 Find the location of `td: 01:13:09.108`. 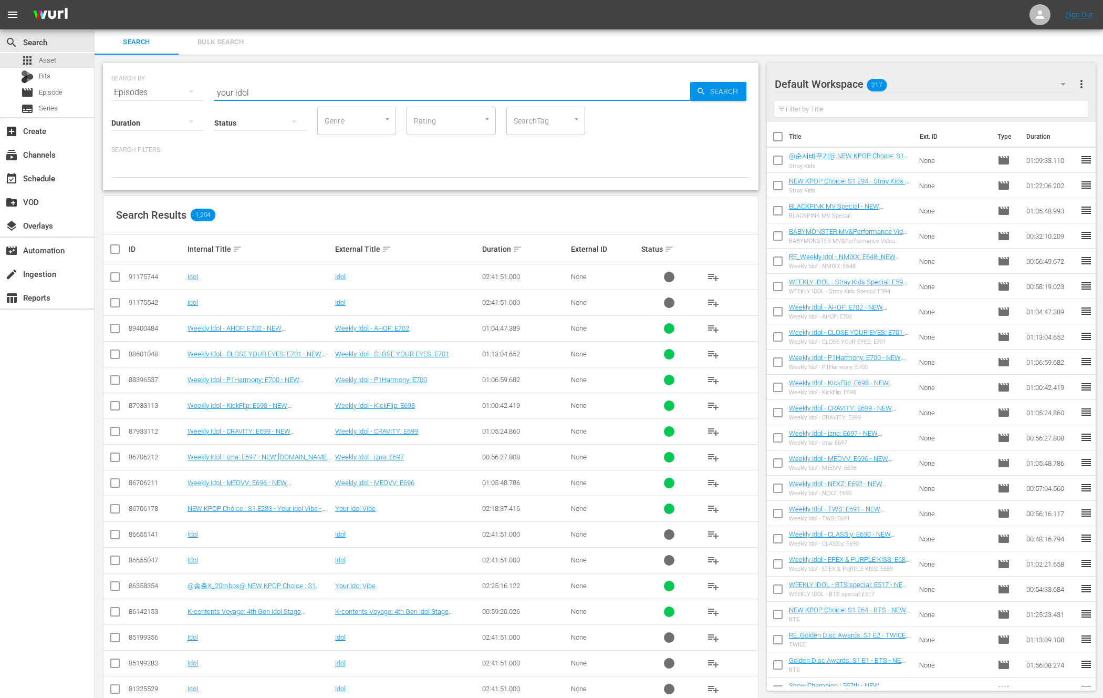

td: 01:13:09.108 is located at coordinates (1051, 639).